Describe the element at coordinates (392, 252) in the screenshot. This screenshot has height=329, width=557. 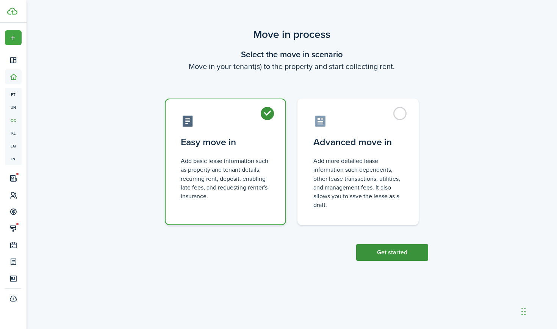
I see `button: Get started` at that location.